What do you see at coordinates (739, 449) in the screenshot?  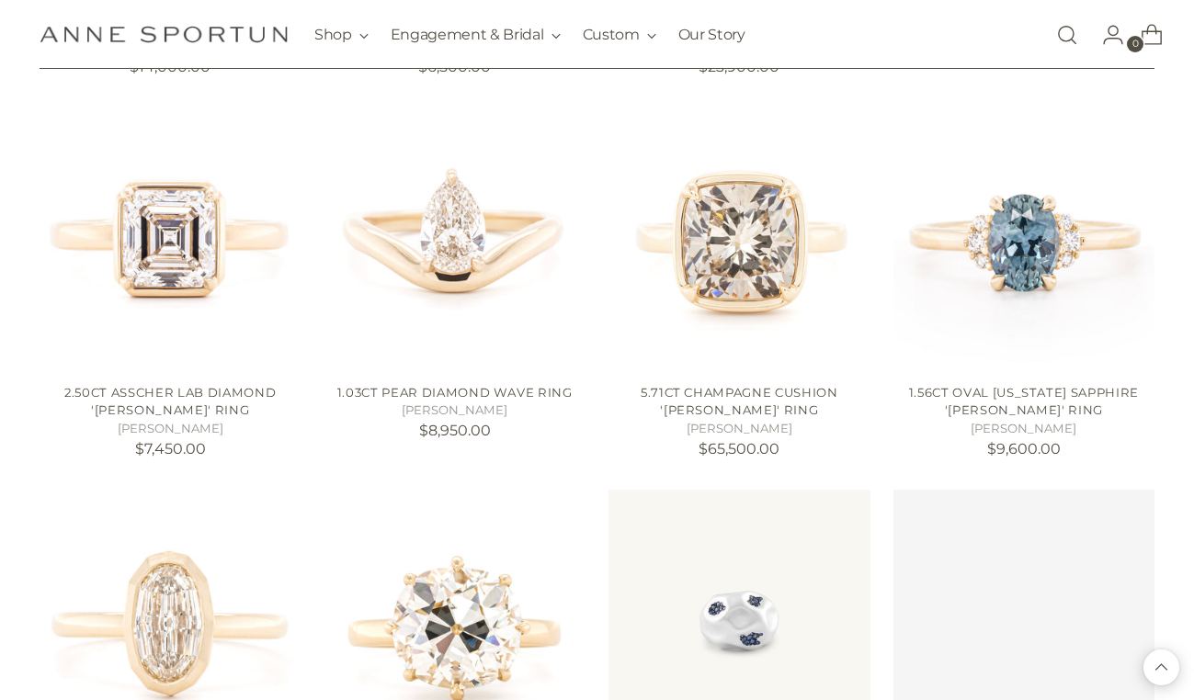 I see `span: $65,500.00` at bounding box center [739, 449].